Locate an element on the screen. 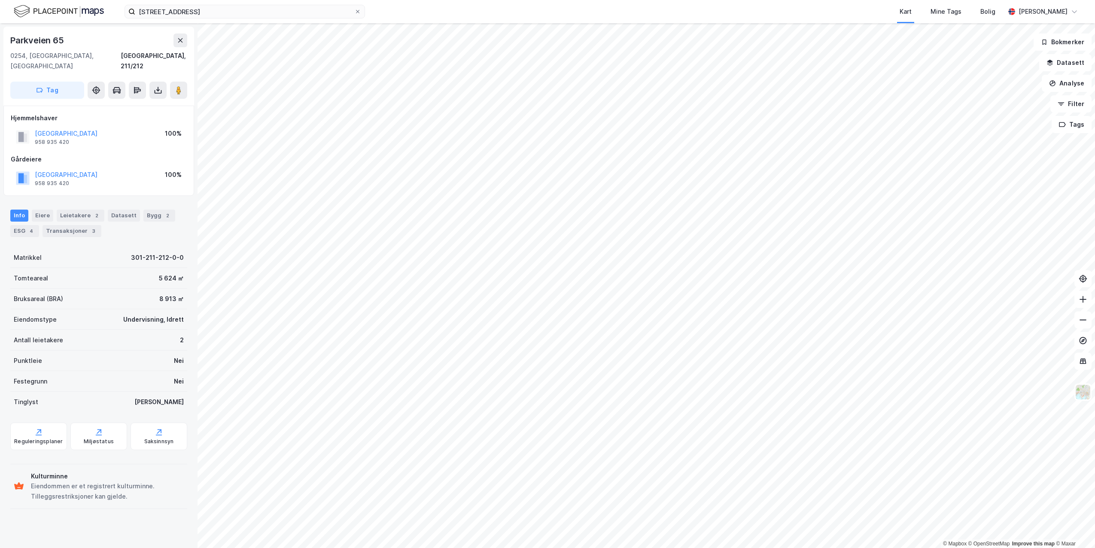 The image size is (1095, 548). div: Eiere is located at coordinates (43, 216).